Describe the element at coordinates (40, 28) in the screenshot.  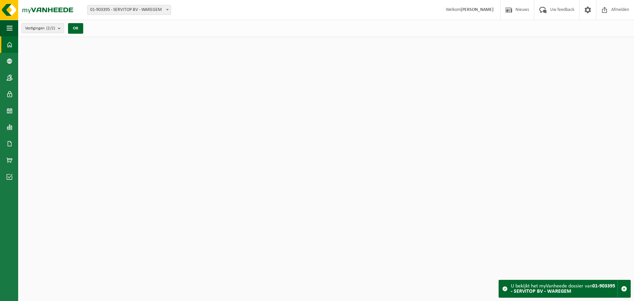
I see `span: Vestigingen` at that location.